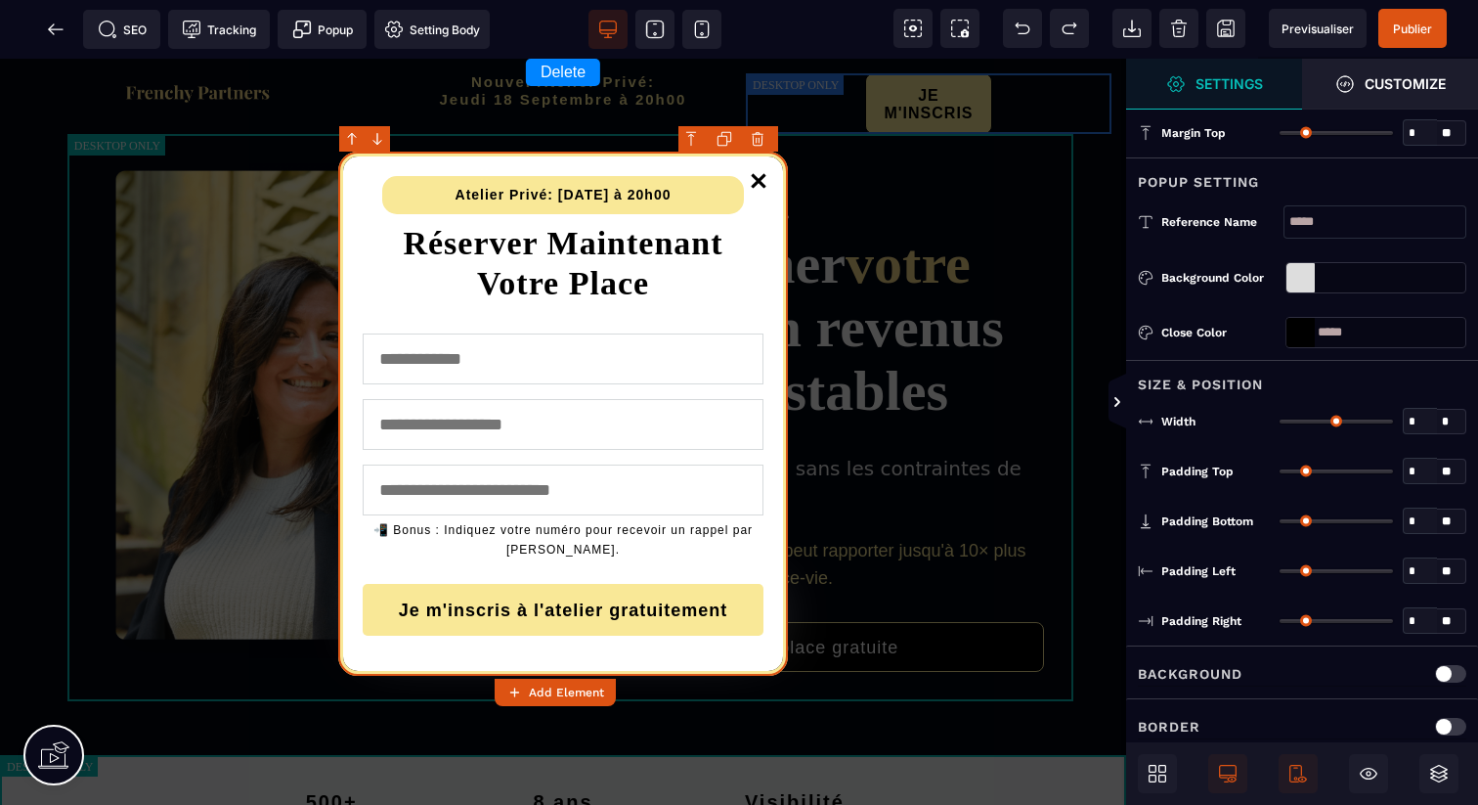 This screenshot has width=1478, height=805. Describe the element at coordinates (1302, 377) in the screenshot. I see `div: Size & Position` at that location.